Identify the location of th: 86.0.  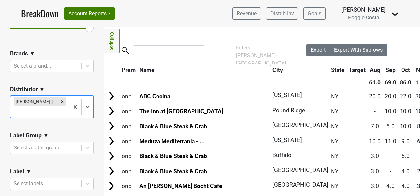
(406, 83).